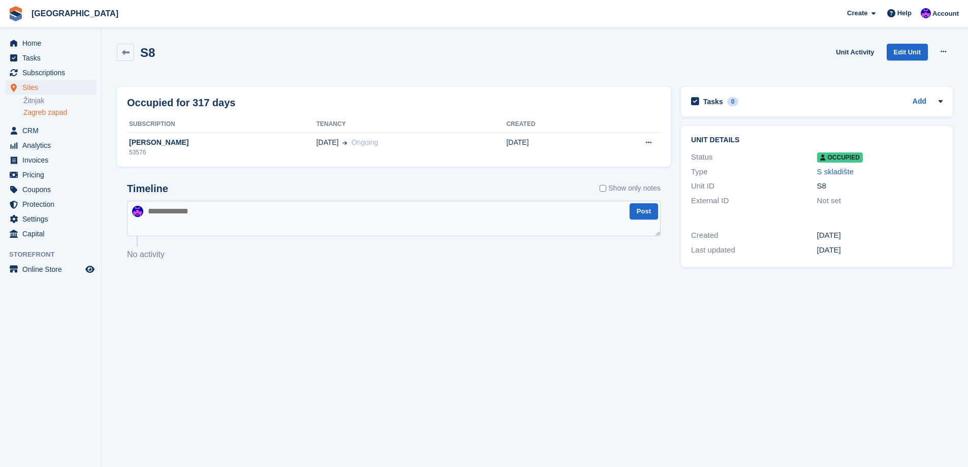 The image size is (968, 467). What do you see at coordinates (630, 188) in the screenshot?
I see `label: Show only notes` at bounding box center [630, 188].